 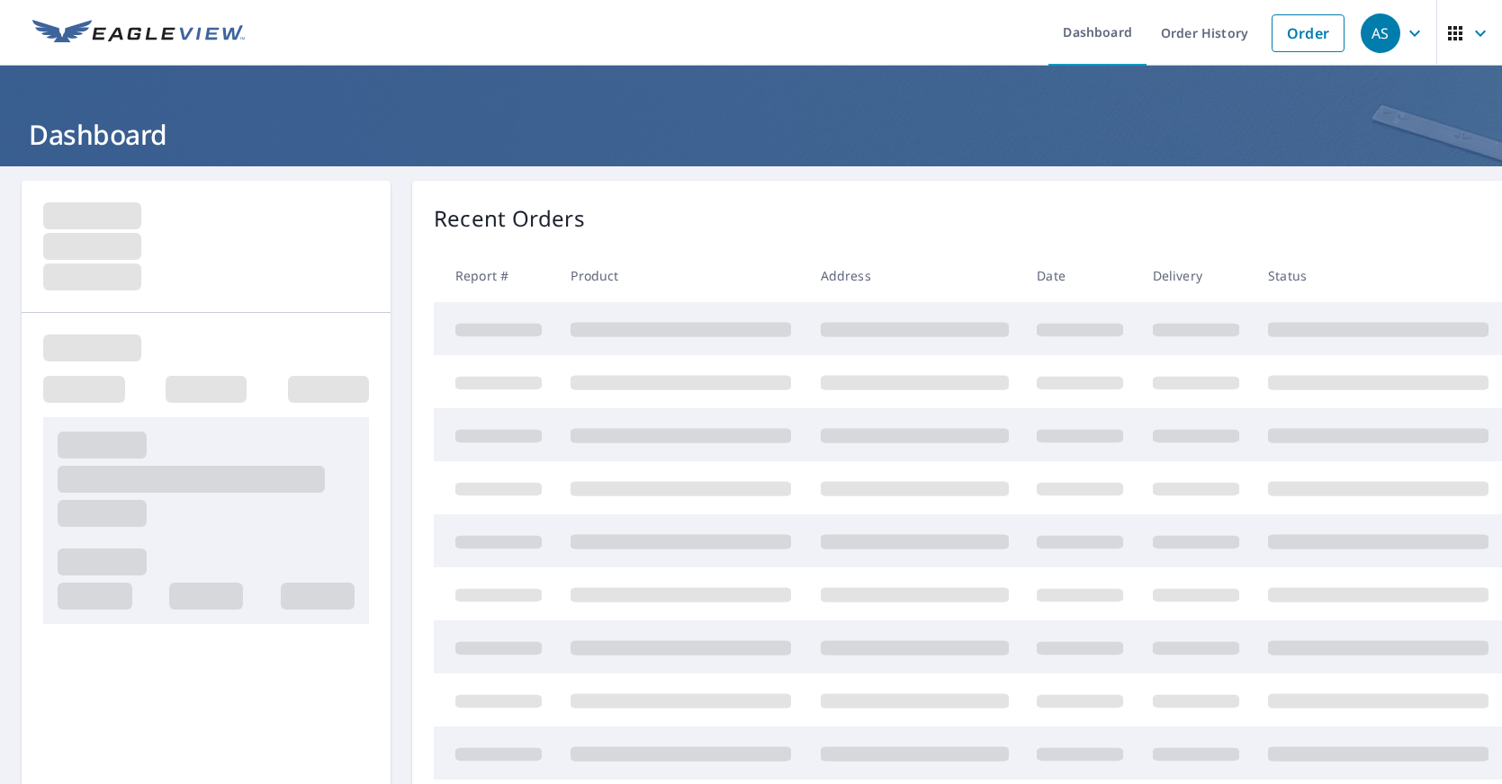 What do you see at coordinates (509, 219) in the screenshot?
I see `p: Recent Orders` at bounding box center [509, 219].